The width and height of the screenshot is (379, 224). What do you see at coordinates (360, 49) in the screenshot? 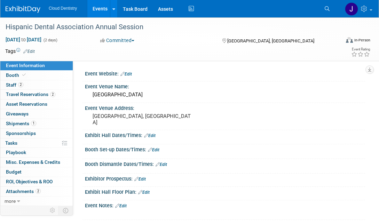
I see `div: Event Rating` at bounding box center [360, 49].